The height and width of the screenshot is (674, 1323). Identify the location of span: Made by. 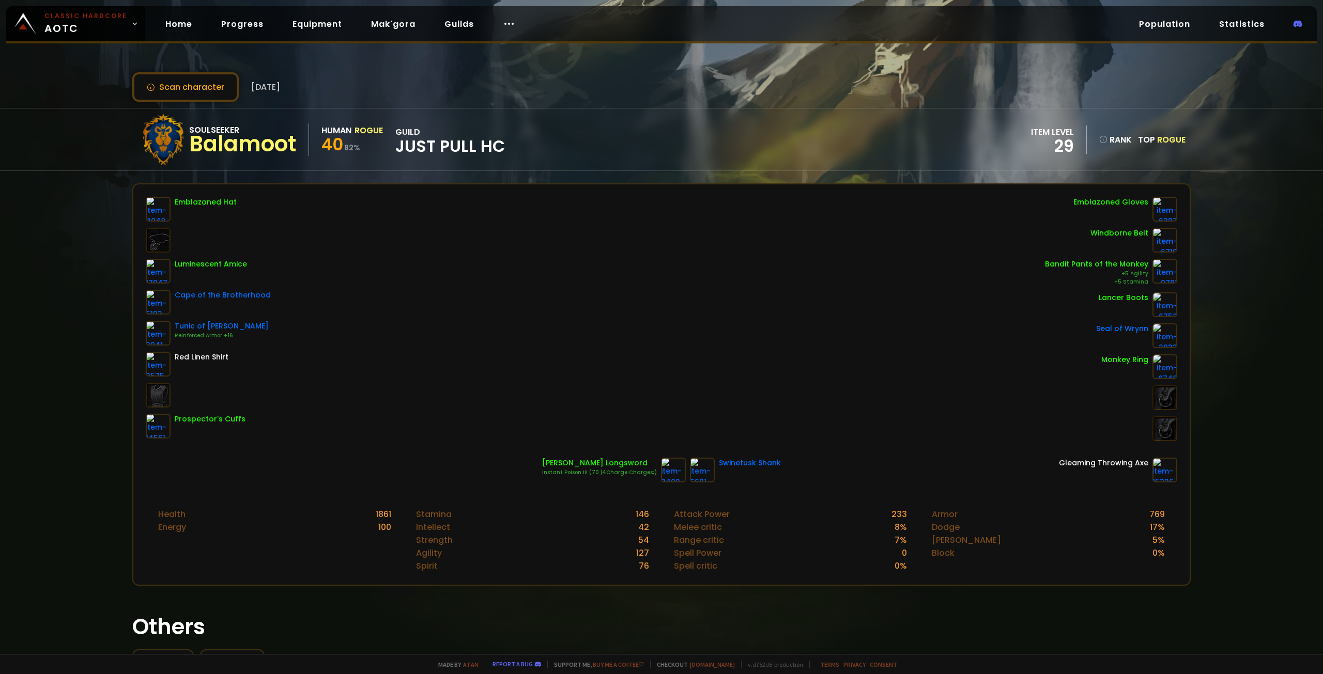
(455, 664).